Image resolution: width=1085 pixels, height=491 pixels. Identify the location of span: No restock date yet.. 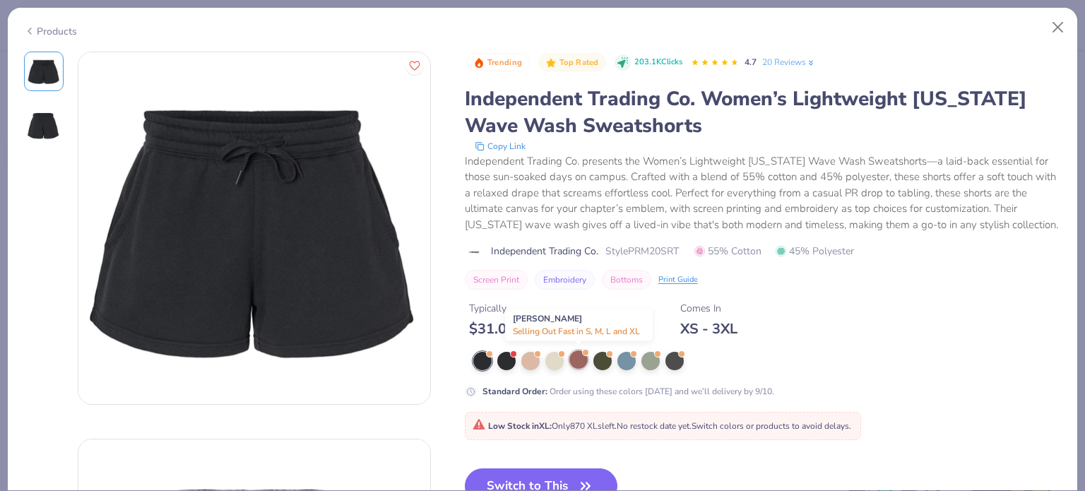
(654, 426).